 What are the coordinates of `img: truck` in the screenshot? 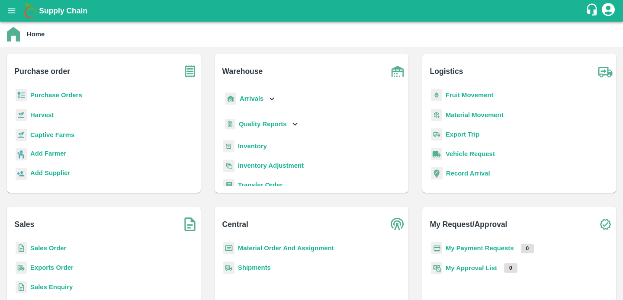 It's located at (606, 71).